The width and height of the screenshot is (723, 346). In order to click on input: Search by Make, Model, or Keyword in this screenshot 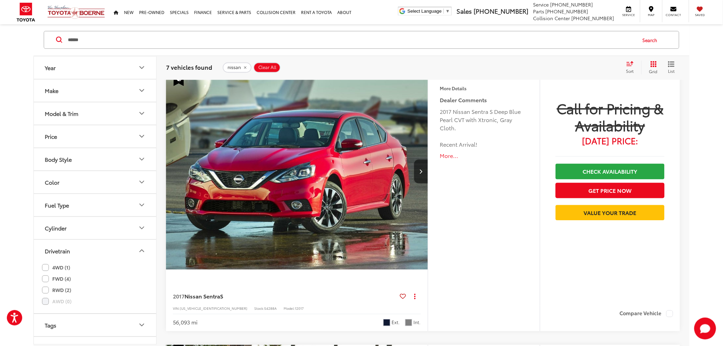, I will do `click(352, 40)`.